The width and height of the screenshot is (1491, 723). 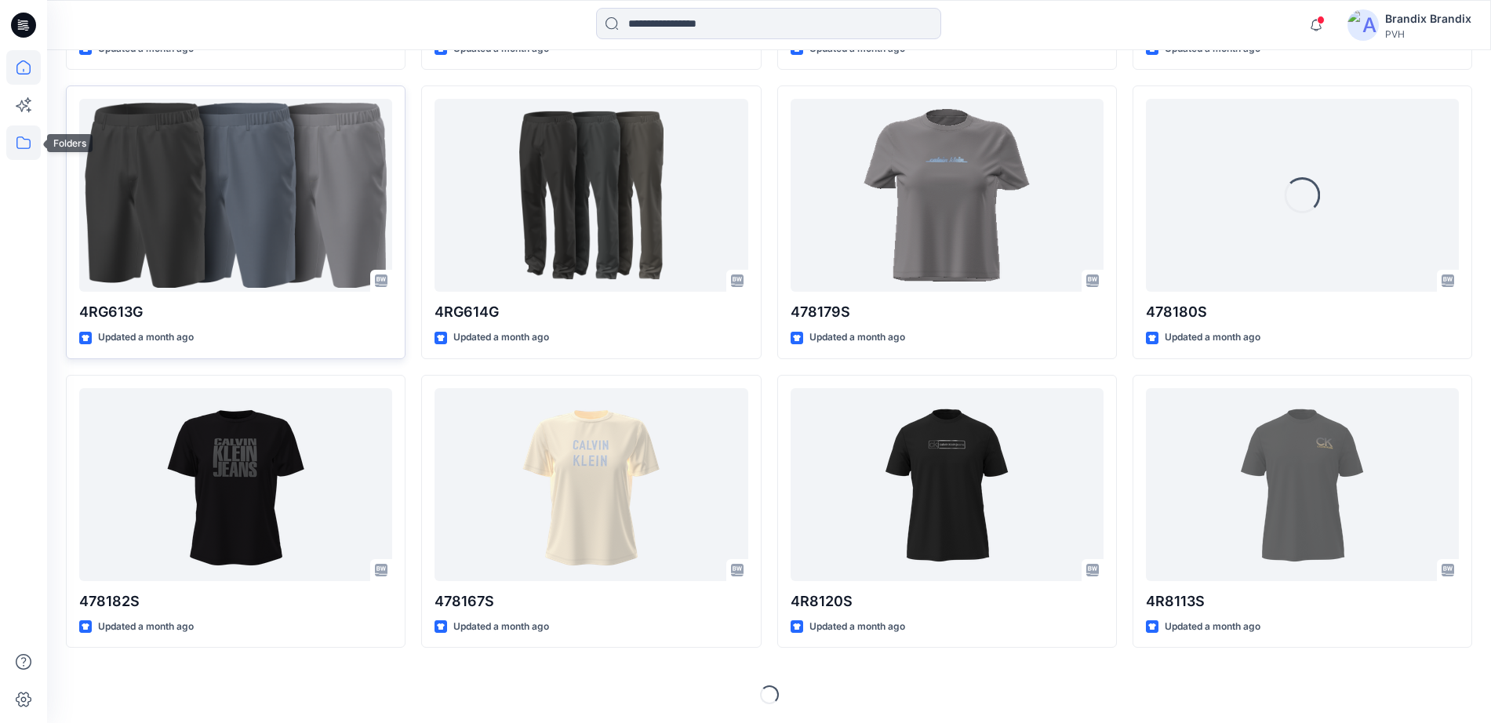 What do you see at coordinates (947, 312) in the screenshot?
I see `p: 478179S` at bounding box center [947, 312].